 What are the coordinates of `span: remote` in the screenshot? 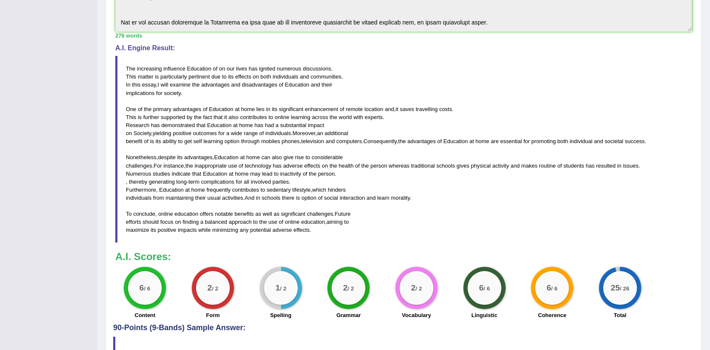 It's located at (355, 109).